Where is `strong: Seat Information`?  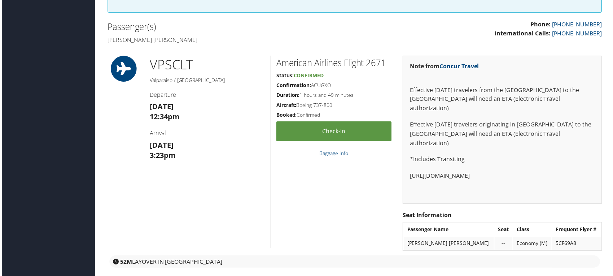 strong: Seat Information is located at coordinates (427, 216).